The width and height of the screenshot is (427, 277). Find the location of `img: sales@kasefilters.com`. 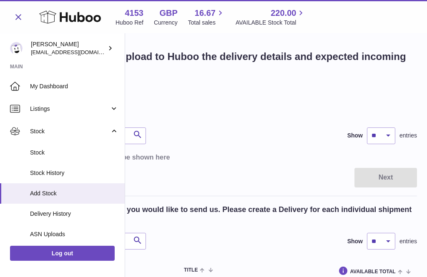

img: sales@kasefilters.com is located at coordinates (16, 48).